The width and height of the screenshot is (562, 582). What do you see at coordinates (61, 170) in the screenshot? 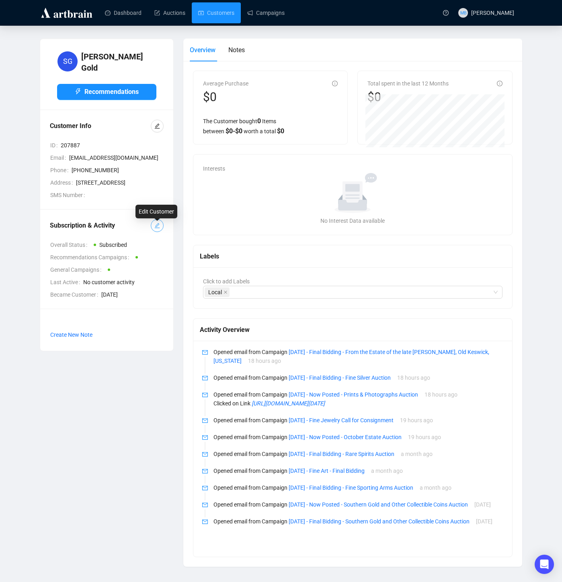
I see `span: Phone` at bounding box center [61, 170].